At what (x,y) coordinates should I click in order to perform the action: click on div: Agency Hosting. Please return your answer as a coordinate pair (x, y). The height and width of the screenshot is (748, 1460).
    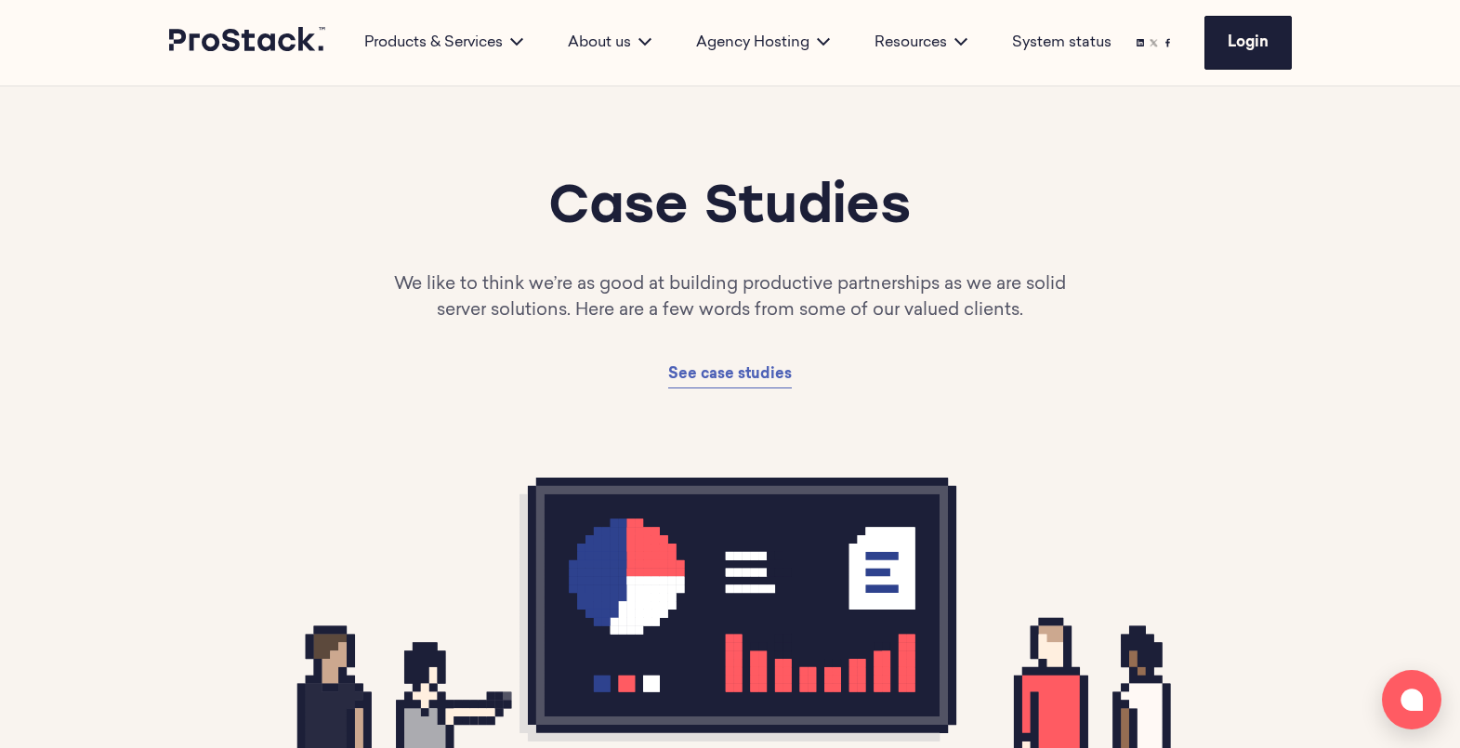
    Looking at the image, I should click on (763, 43).